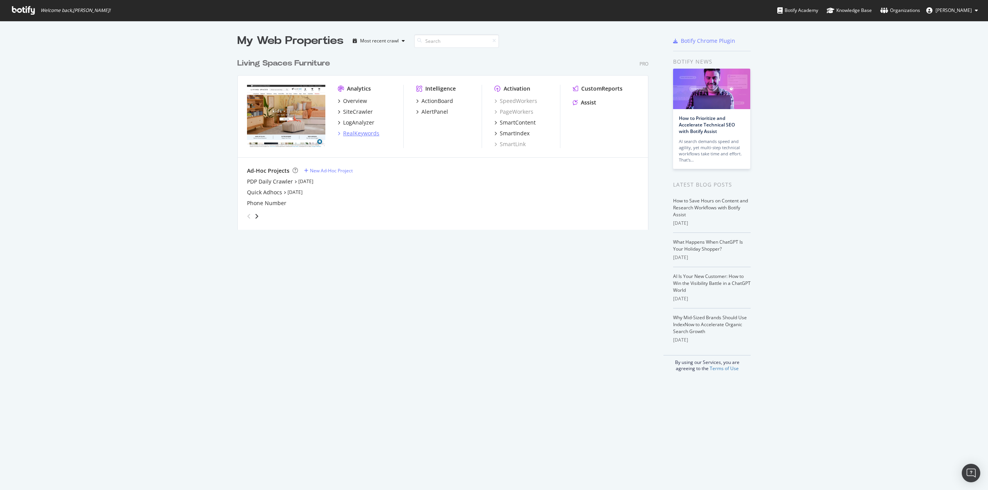  Describe the element at coordinates (355, 112) in the screenshot. I see `a: SiteCrawler` at that location.